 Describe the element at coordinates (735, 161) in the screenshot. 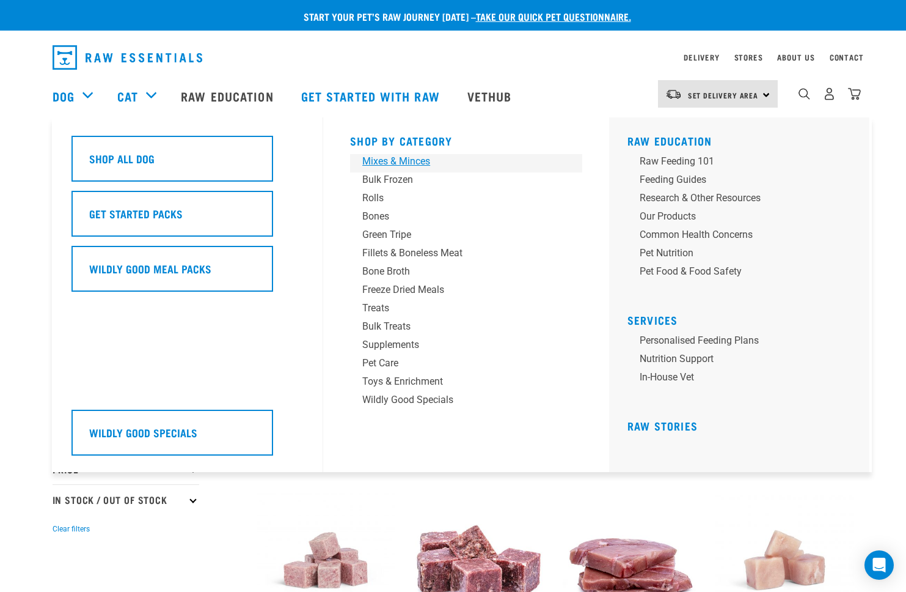

I see `div: Raw Feeding 101` at that location.